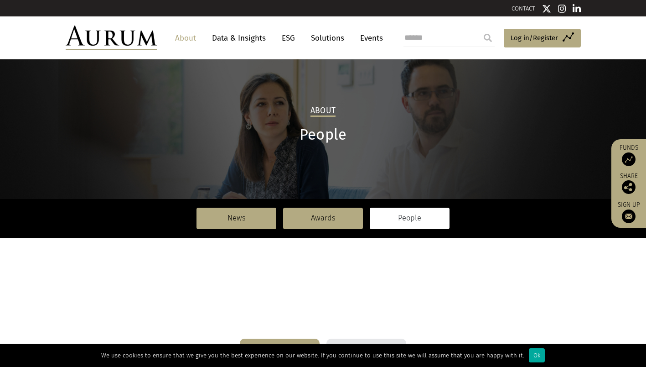  Describe the element at coordinates (323, 218) in the screenshot. I see `a: Awards` at that location.